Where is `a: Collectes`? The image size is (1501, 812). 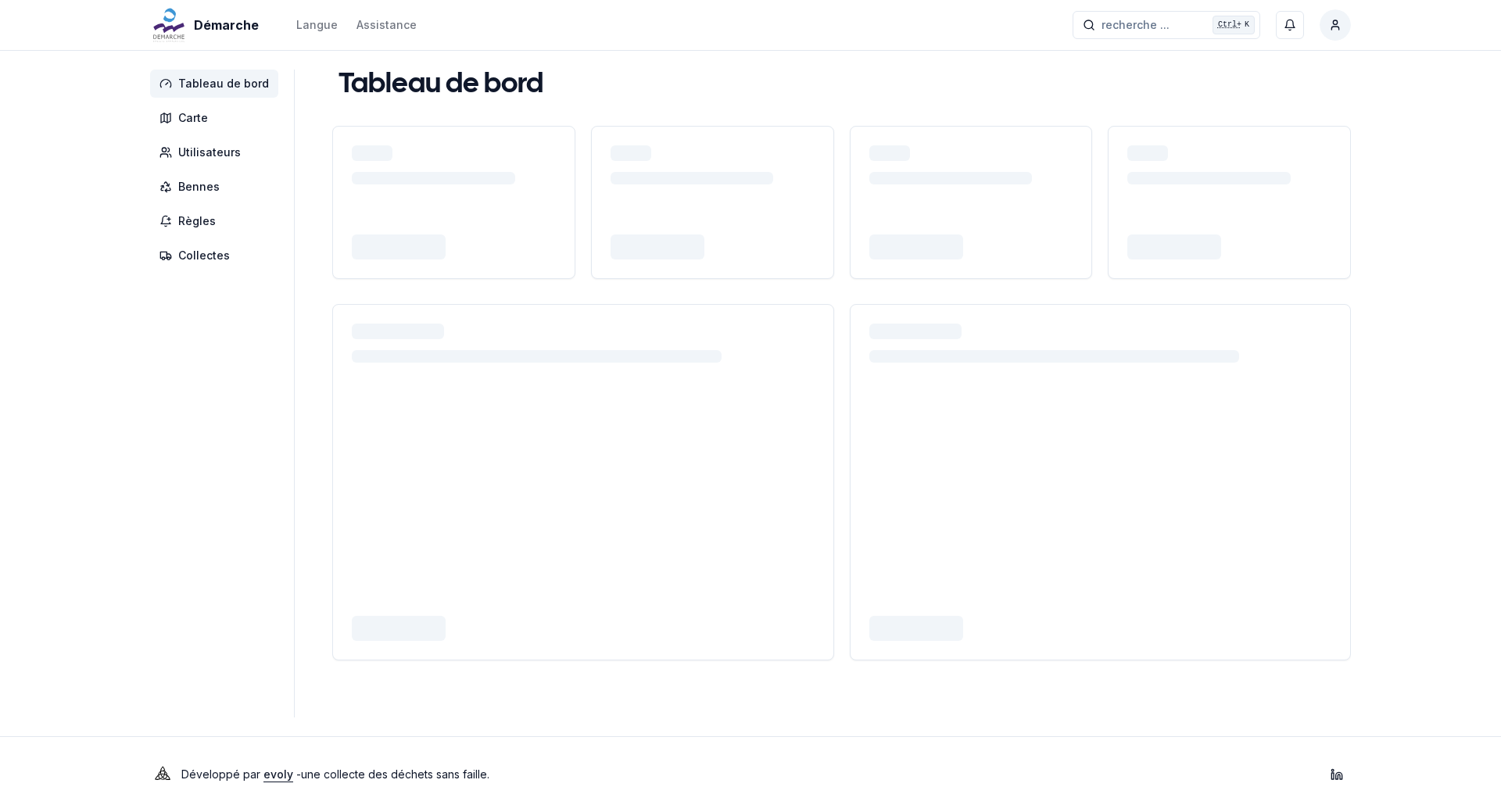 a: Collectes is located at coordinates (217, 255).